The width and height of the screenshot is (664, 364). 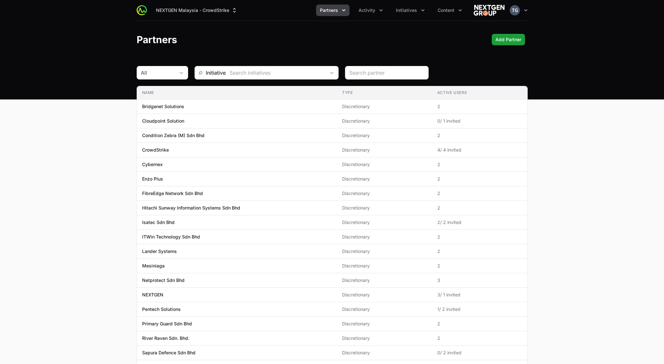 What do you see at coordinates (152, 179) in the screenshot?
I see `p: Enzo Plus` at bounding box center [152, 179].